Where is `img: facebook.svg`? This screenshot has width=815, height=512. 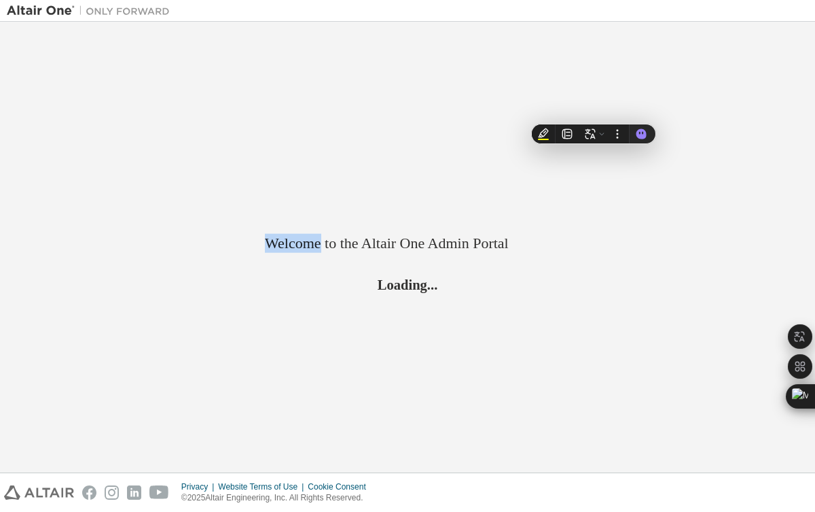 img: facebook.svg is located at coordinates (89, 492).